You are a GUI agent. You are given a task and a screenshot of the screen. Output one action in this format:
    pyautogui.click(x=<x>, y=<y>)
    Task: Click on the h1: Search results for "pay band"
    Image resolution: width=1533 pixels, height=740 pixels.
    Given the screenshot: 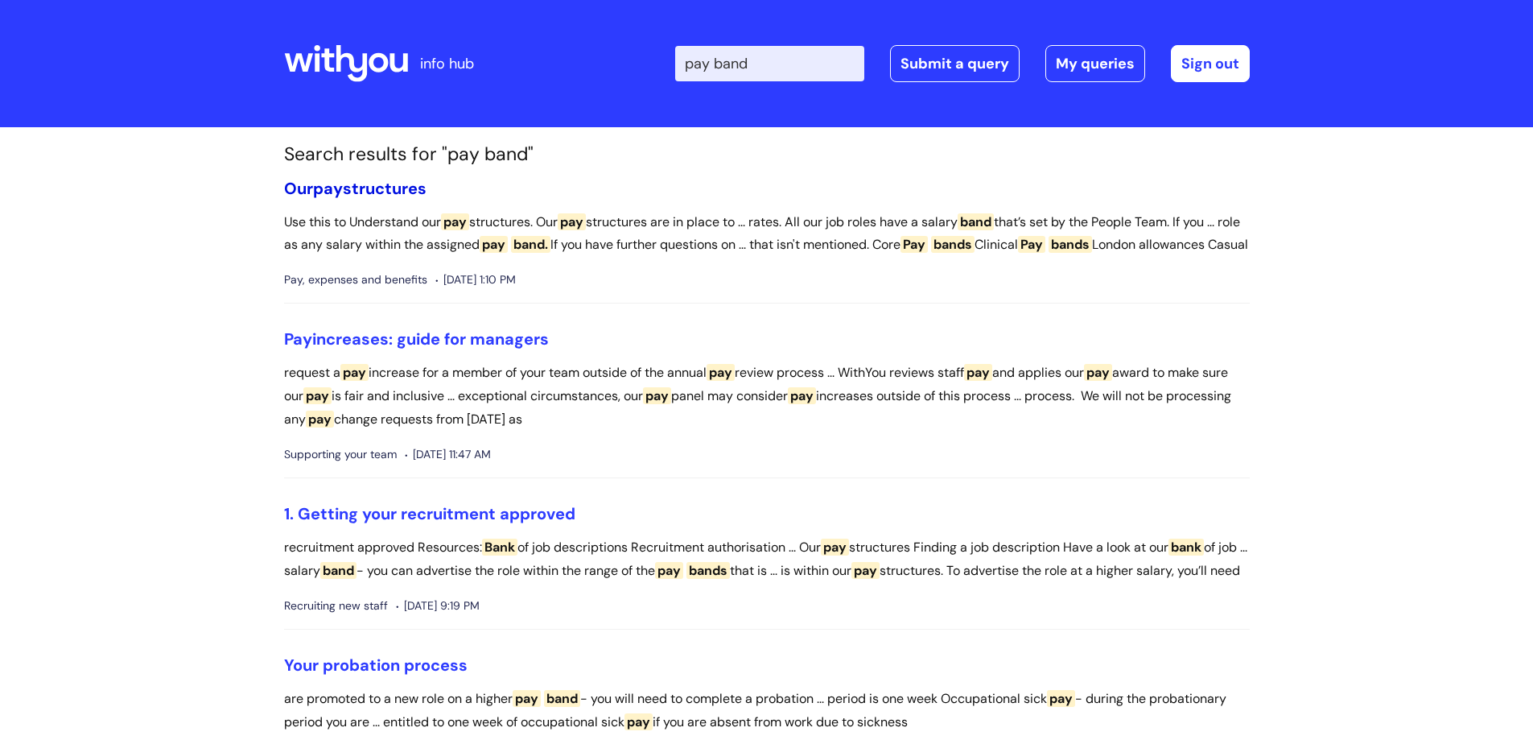 What is the action you would take?
    pyautogui.click(x=767, y=155)
    